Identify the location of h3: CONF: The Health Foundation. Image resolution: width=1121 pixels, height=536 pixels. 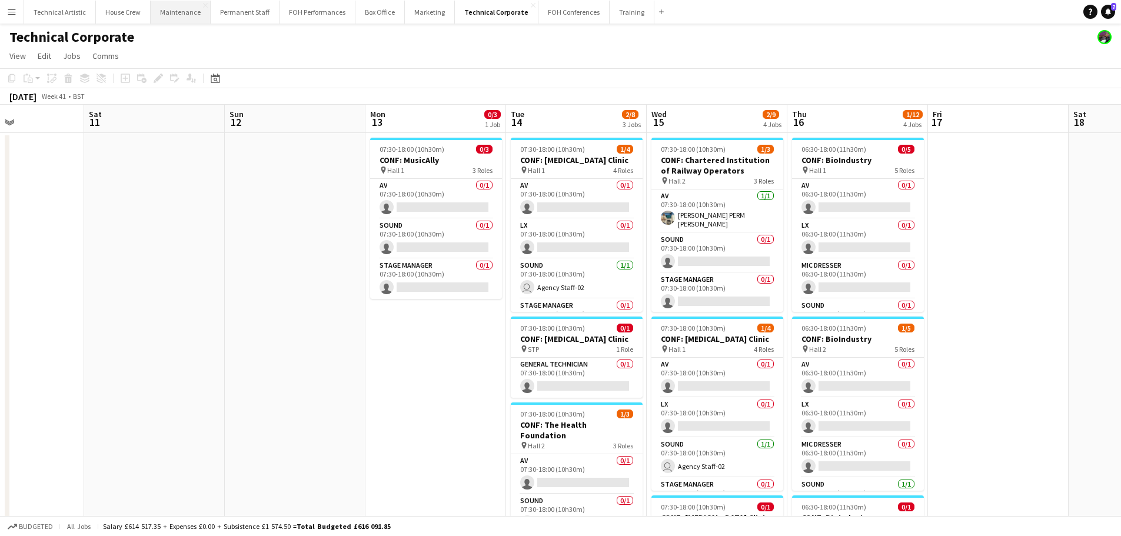
(577, 430).